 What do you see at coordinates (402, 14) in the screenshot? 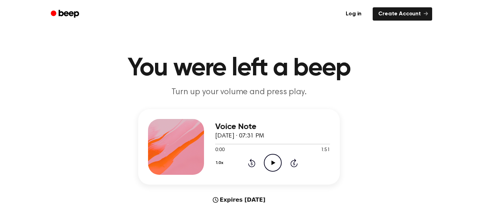
I see `a: Create Account` at bounding box center [402, 14].